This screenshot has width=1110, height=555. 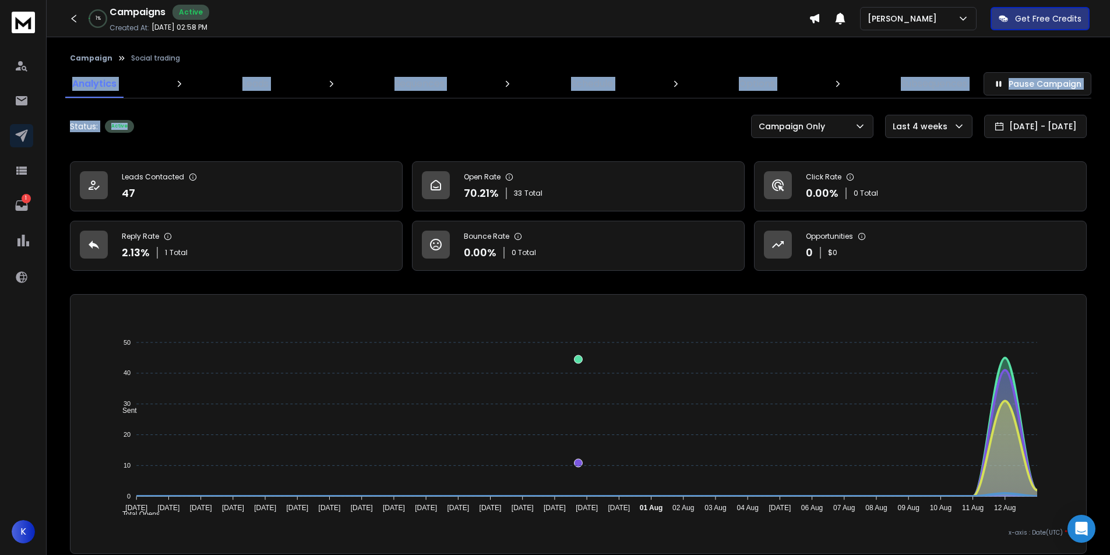 What do you see at coordinates (809, 253) in the screenshot?
I see `p: 0` at bounding box center [809, 253].